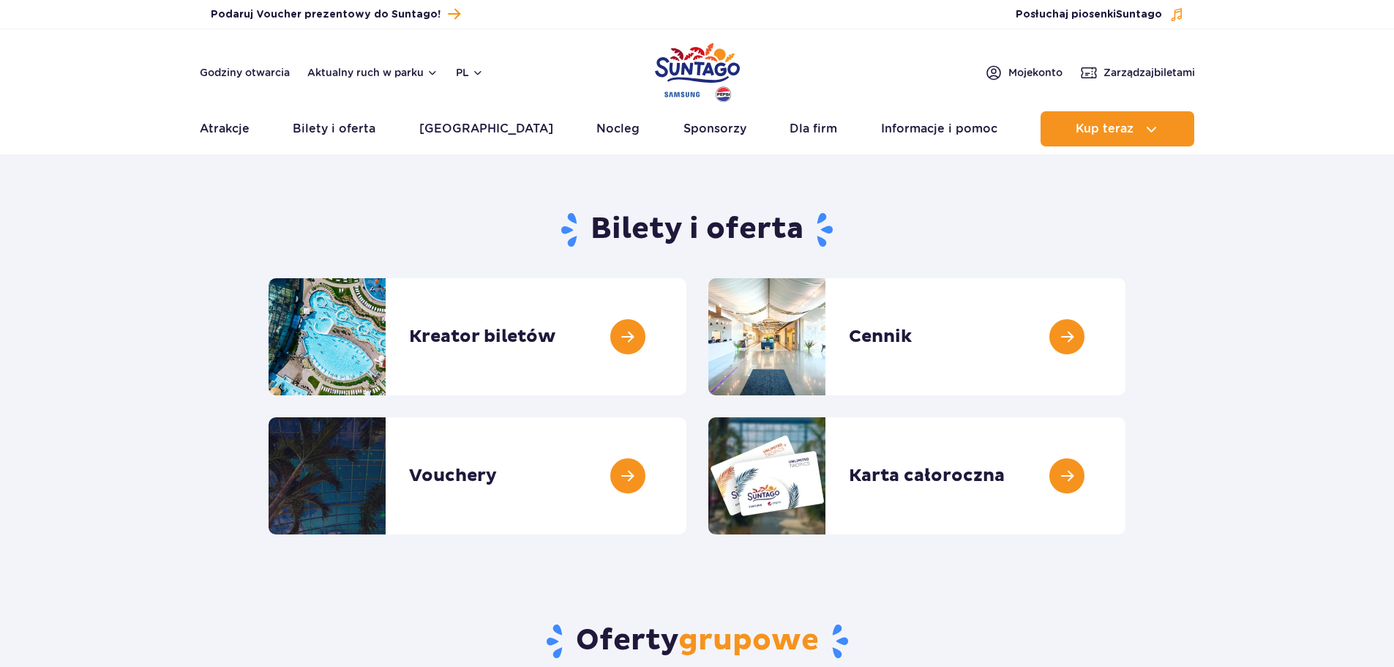 This screenshot has height=667, width=1394. I want to click on a: Mojekonto, so click(1024, 72).